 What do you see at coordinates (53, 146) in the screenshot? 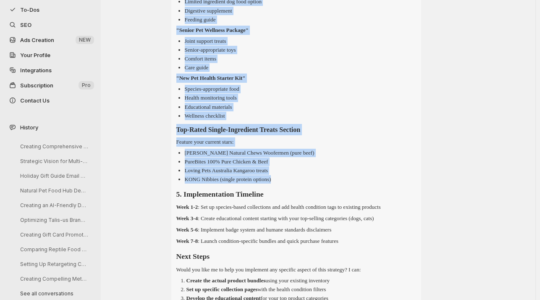
I see `button: Creating Comprehensive Pet Health Solutions` at bounding box center [53, 146].